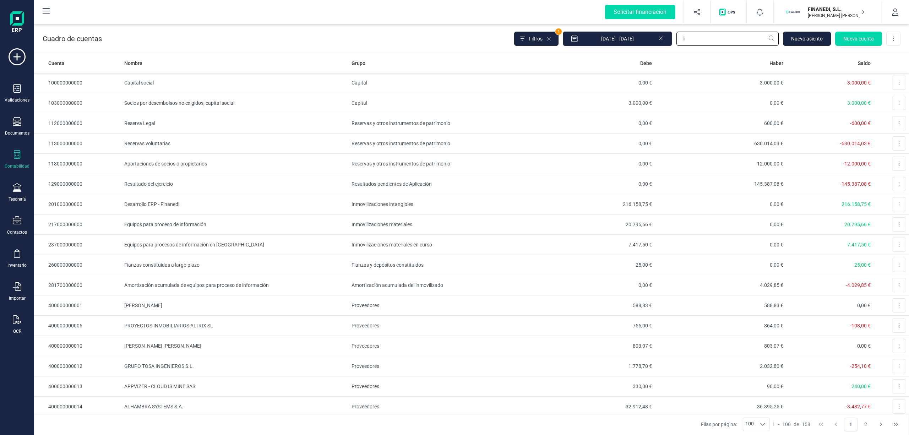 The image size is (909, 435). I want to click on span: Nueva cuenta, so click(858, 39).